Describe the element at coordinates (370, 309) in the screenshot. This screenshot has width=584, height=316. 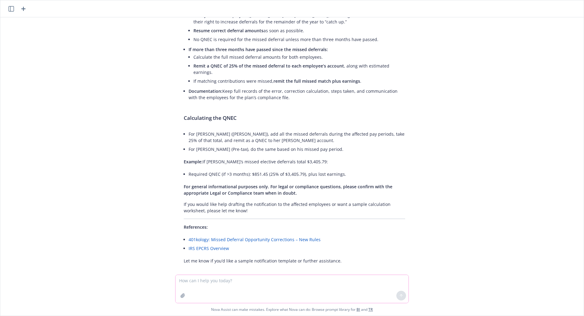
I see `a: TR` at that location.